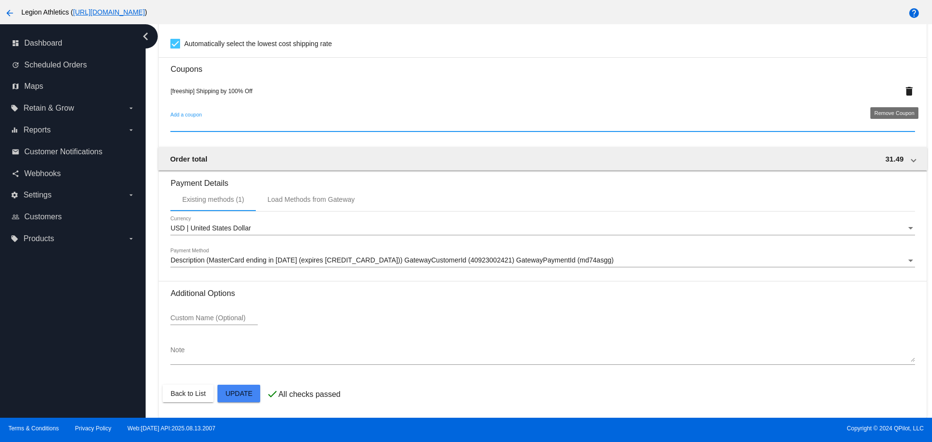 Image resolution: width=932 pixels, height=442 pixels. What do you see at coordinates (73, 217) in the screenshot?
I see `a: people_outline Customers` at bounding box center [73, 217].